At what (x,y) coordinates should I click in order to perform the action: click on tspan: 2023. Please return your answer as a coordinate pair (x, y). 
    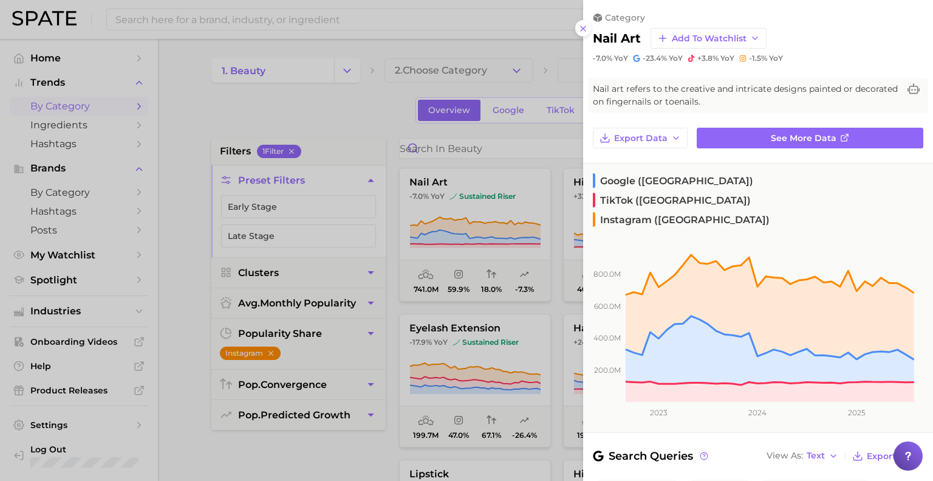
    Looking at the image, I should click on (659, 412).